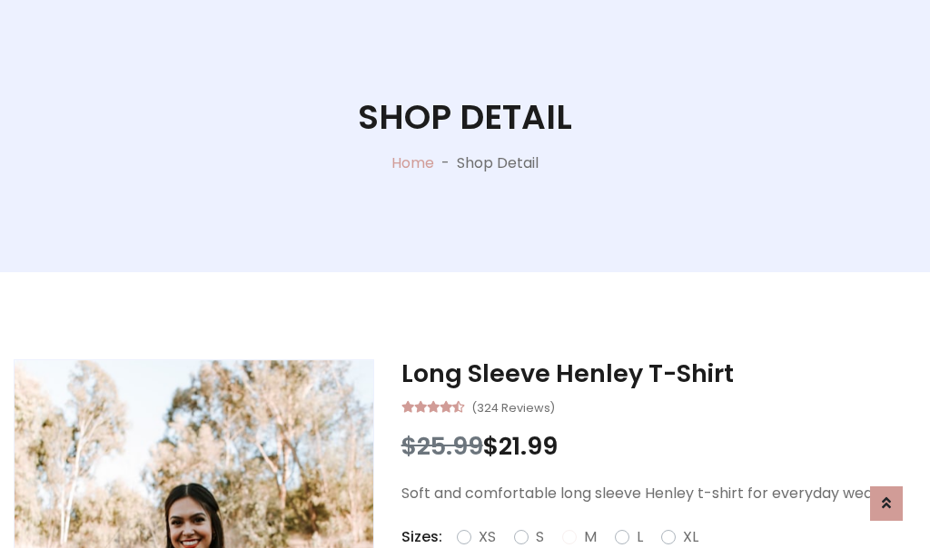 The width and height of the screenshot is (930, 548). What do you see at coordinates (590, 537) in the screenshot?
I see `label: M` at bounding box center [590, 537].